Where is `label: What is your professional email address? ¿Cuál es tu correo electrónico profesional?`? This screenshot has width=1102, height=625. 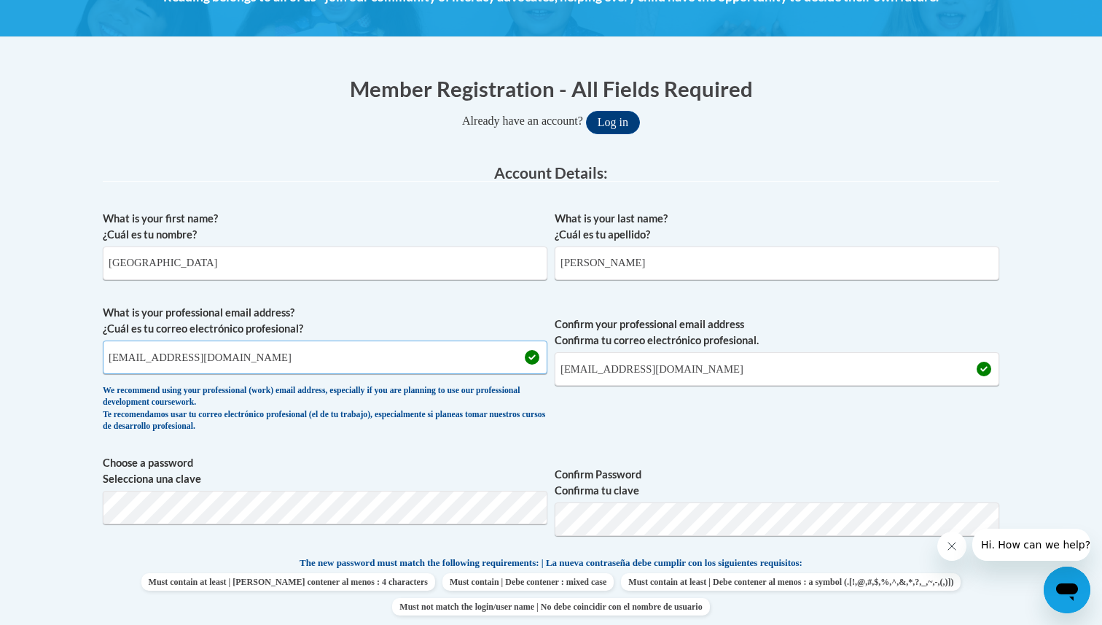
label: What is your professional email address? ¿Cuál es tu correo electrónico profesional? is located at coordinates (325, 321).